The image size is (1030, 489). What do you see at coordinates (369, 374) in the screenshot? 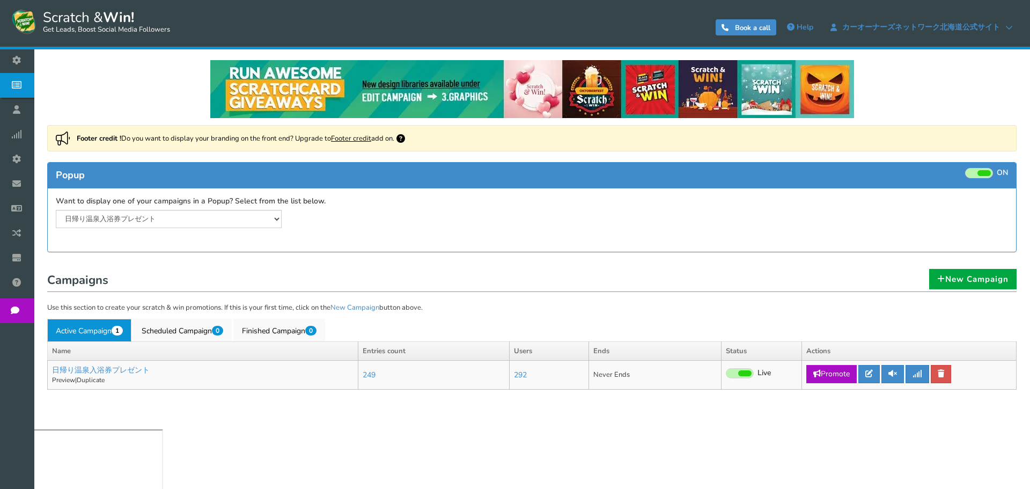
I see `a: 249` at bounding box center [369, 374].